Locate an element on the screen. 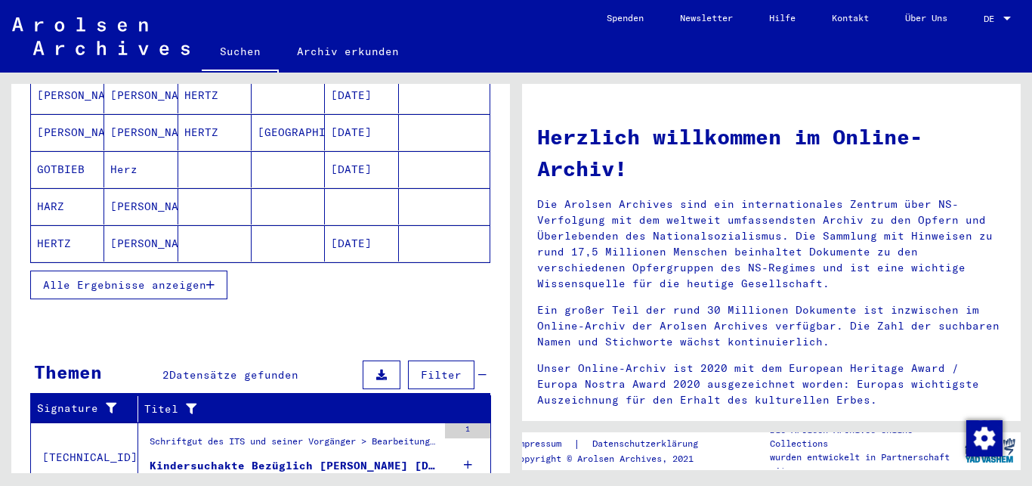 Image resolution: width=1032 pixels, height=486 pixels. p: Die Arolsen Archives sind ein internationales Zentrum über NS-Verfolgung mit dem weltweit umfasse... is located at coordinates (772, 244).